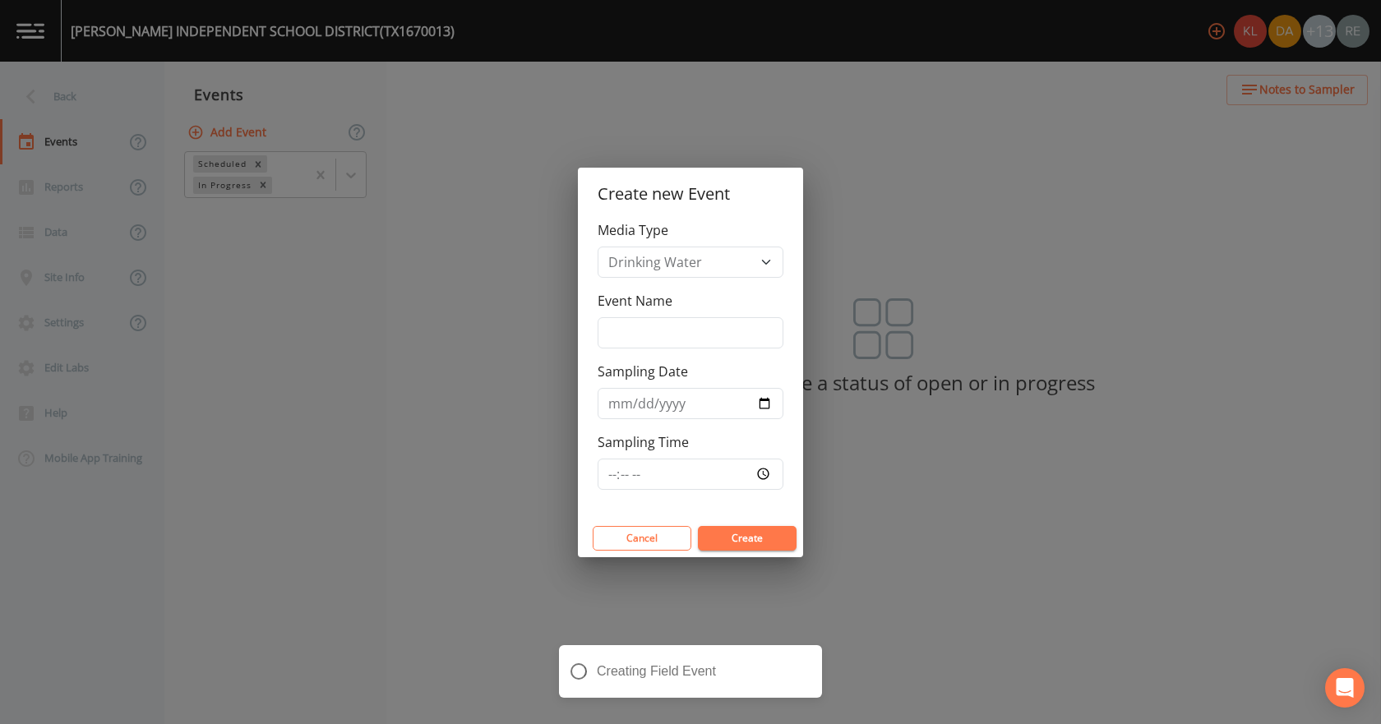 This screenshot has height=724, width=1381. I want to click on div: Open Intercom Messenger, so click(1345, 688).